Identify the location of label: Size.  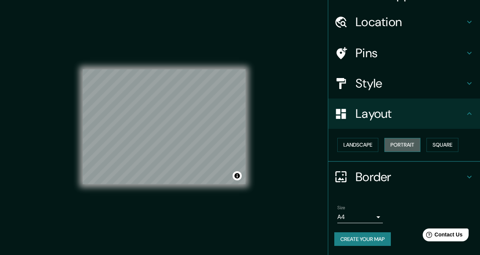
(341, 207).